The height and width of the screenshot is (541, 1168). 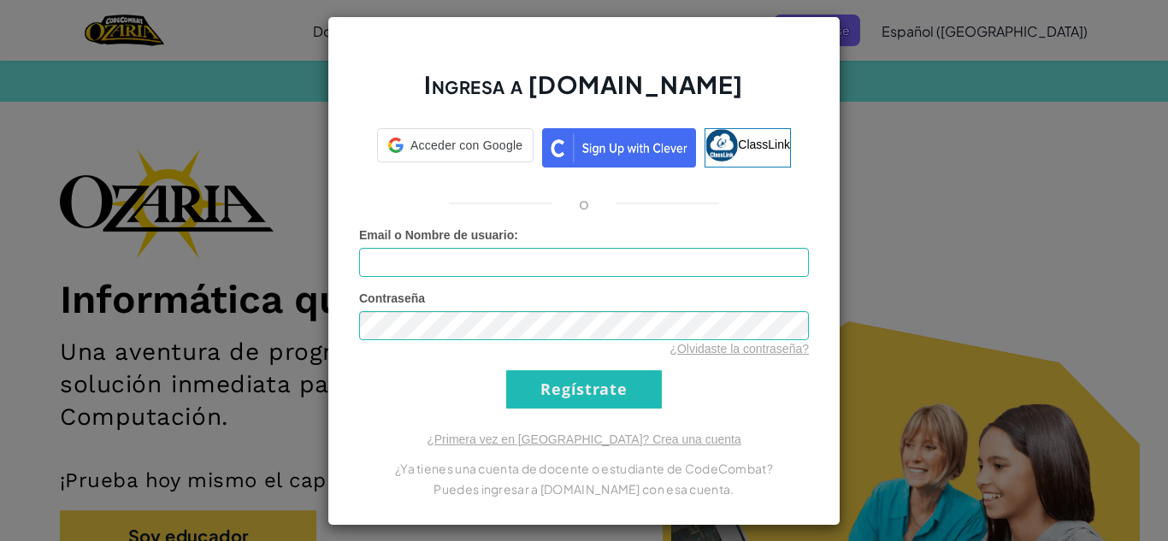 What do you see at coordinates (466, 145) in the screenshot?
I see `span: Acceder con Google` at bounding box center [466, 145].